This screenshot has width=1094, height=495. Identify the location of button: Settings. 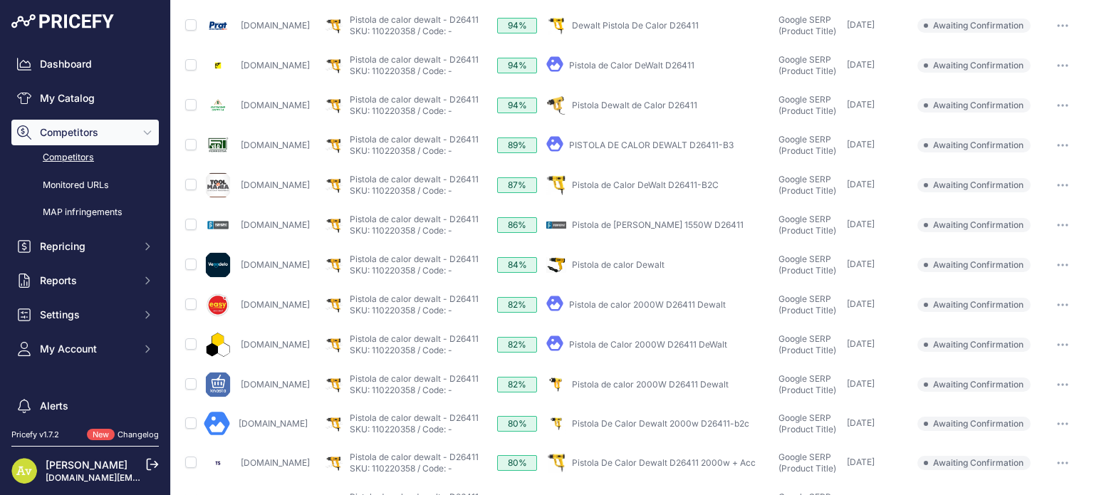
(85, 315).